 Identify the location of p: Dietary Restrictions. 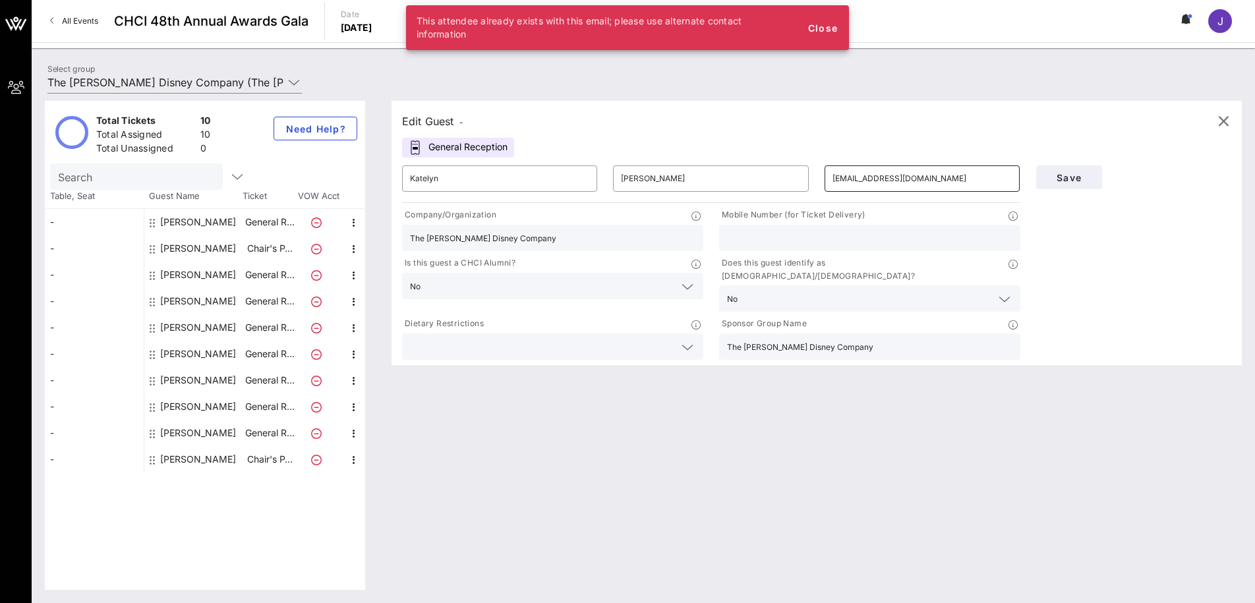
(443, 324).